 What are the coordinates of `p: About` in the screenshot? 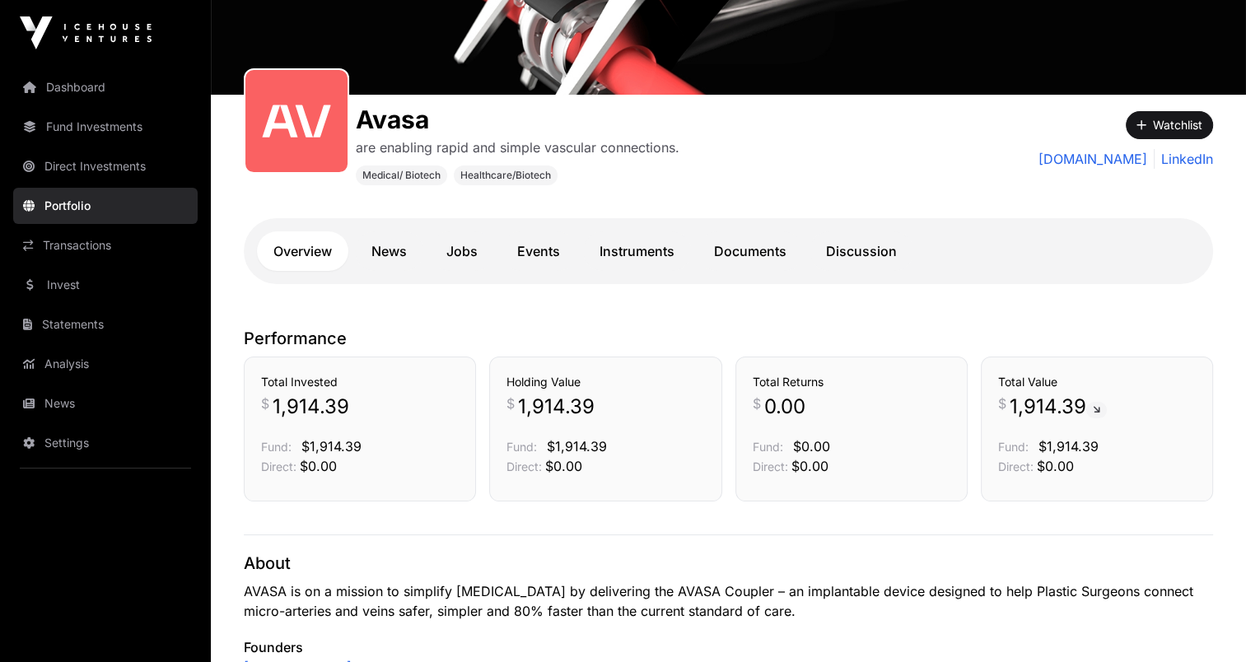 It's located at (728, 563).